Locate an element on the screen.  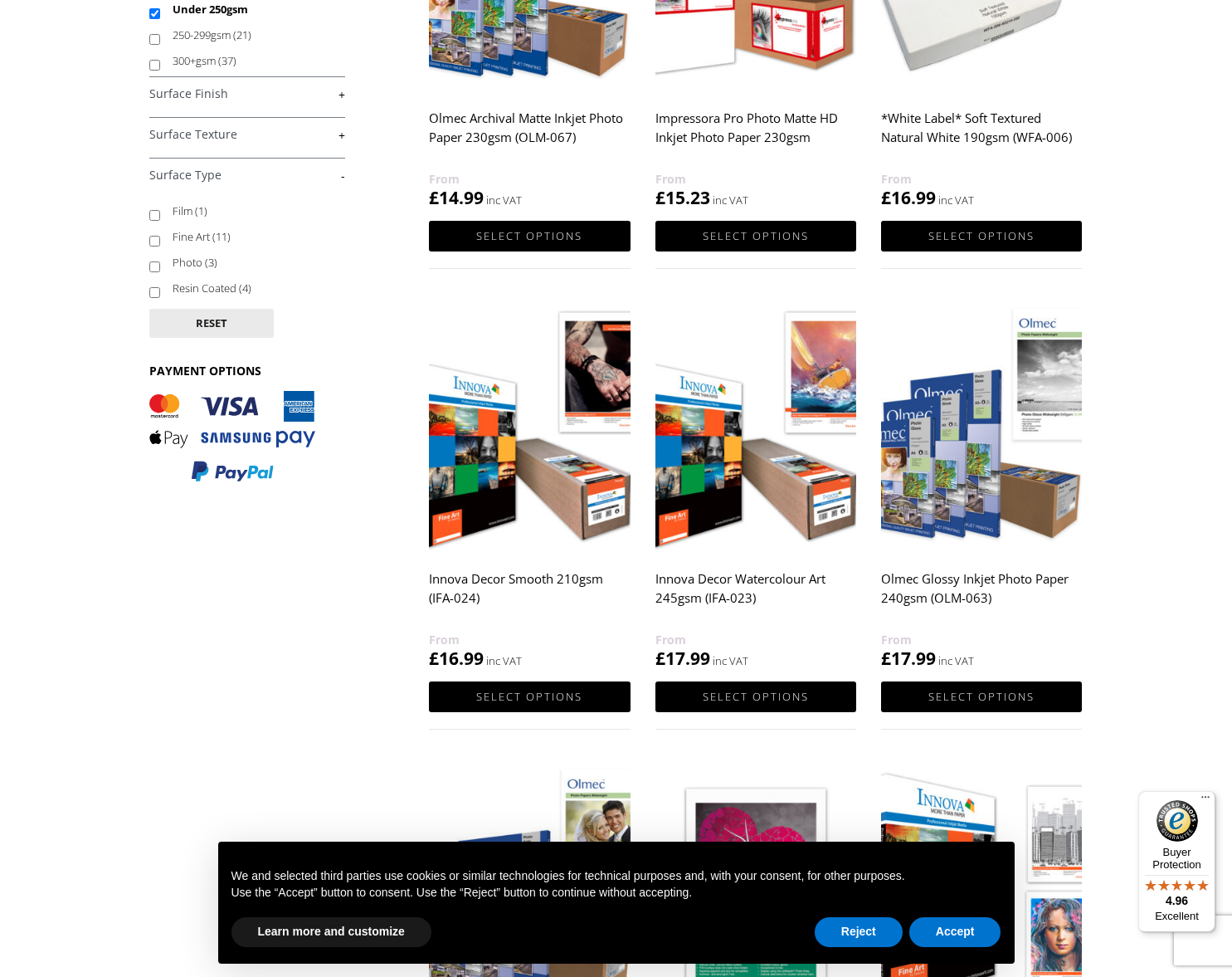
div: Notice is located at coordinates (616, 902).